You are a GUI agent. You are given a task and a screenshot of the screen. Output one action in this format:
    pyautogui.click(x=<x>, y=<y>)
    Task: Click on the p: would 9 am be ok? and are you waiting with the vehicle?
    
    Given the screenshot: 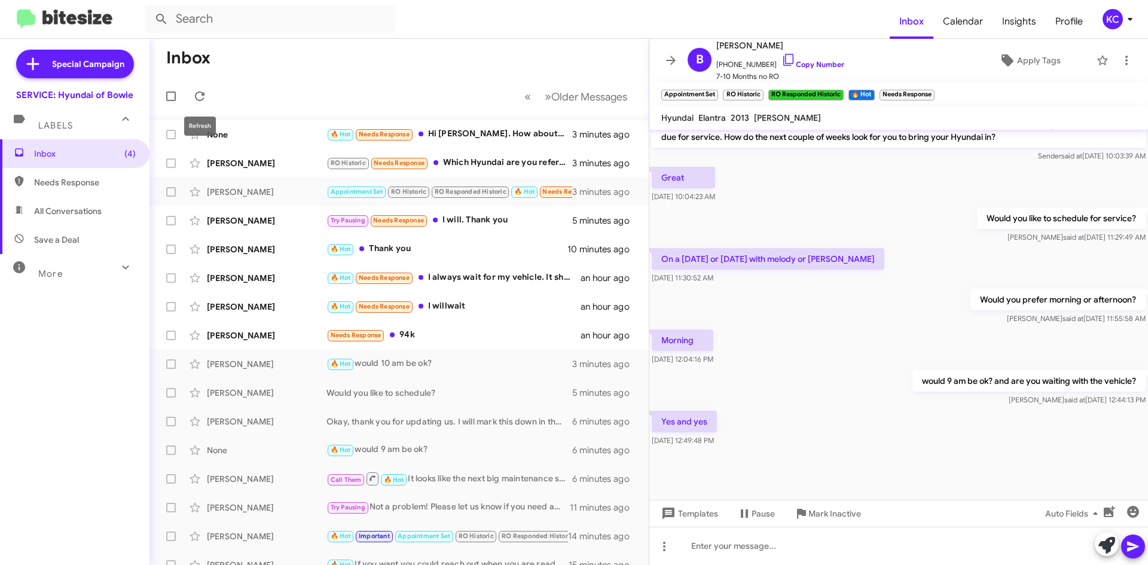 What is the action you would take?
    pyautogui.click(x=1029, y=381)
    